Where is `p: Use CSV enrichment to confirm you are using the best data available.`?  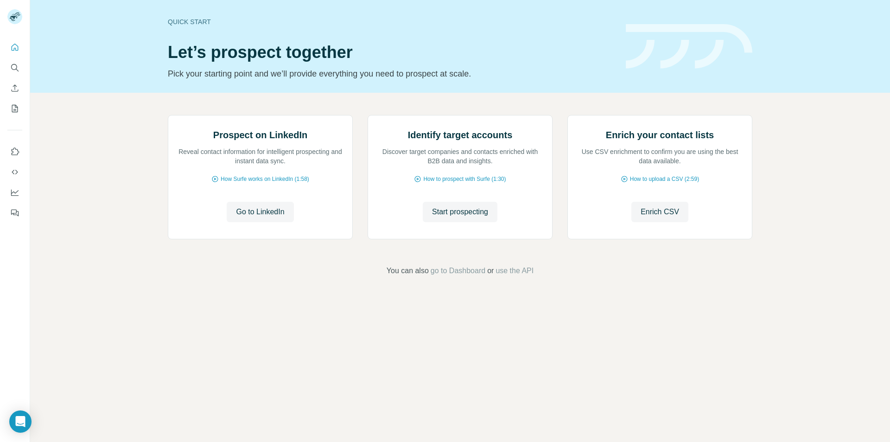 p: Use CSV enrichment to confirm you are using the best data available. is located at coordinates (660, 156).